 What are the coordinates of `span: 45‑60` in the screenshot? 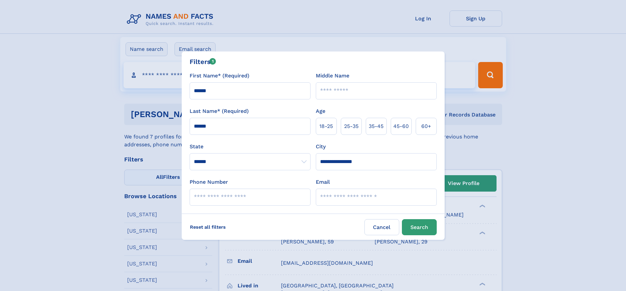 It's located at (401, 126).